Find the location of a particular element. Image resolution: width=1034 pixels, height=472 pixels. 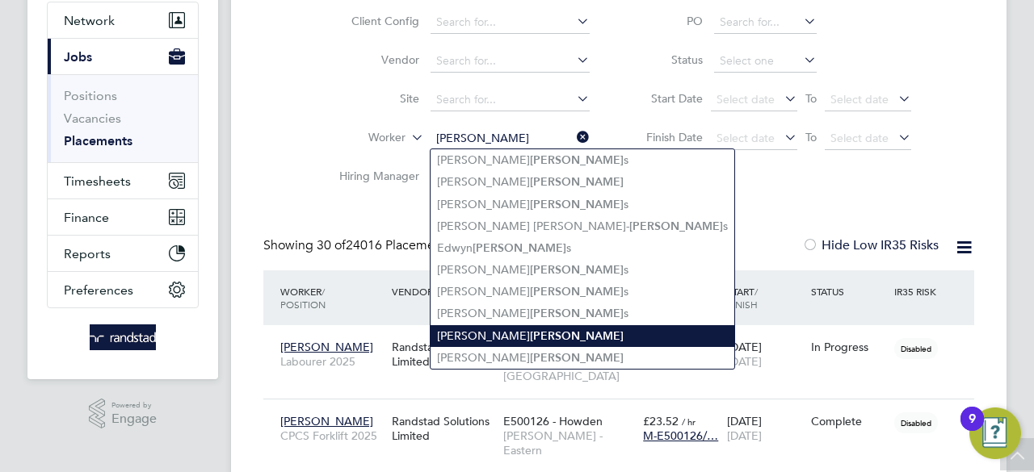

label: PO is located at coordinates (666, 21).